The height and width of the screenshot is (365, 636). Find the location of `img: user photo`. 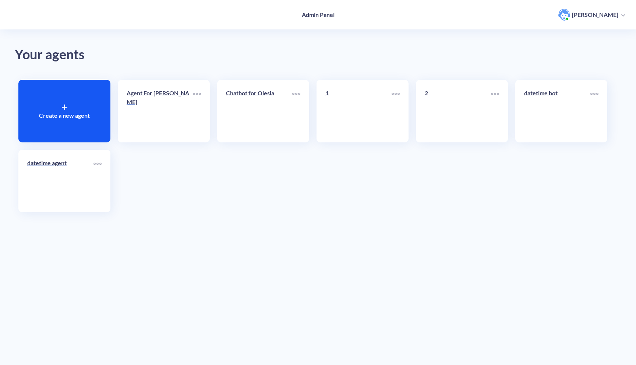

img: user photo is located at coordinates (564, 15).